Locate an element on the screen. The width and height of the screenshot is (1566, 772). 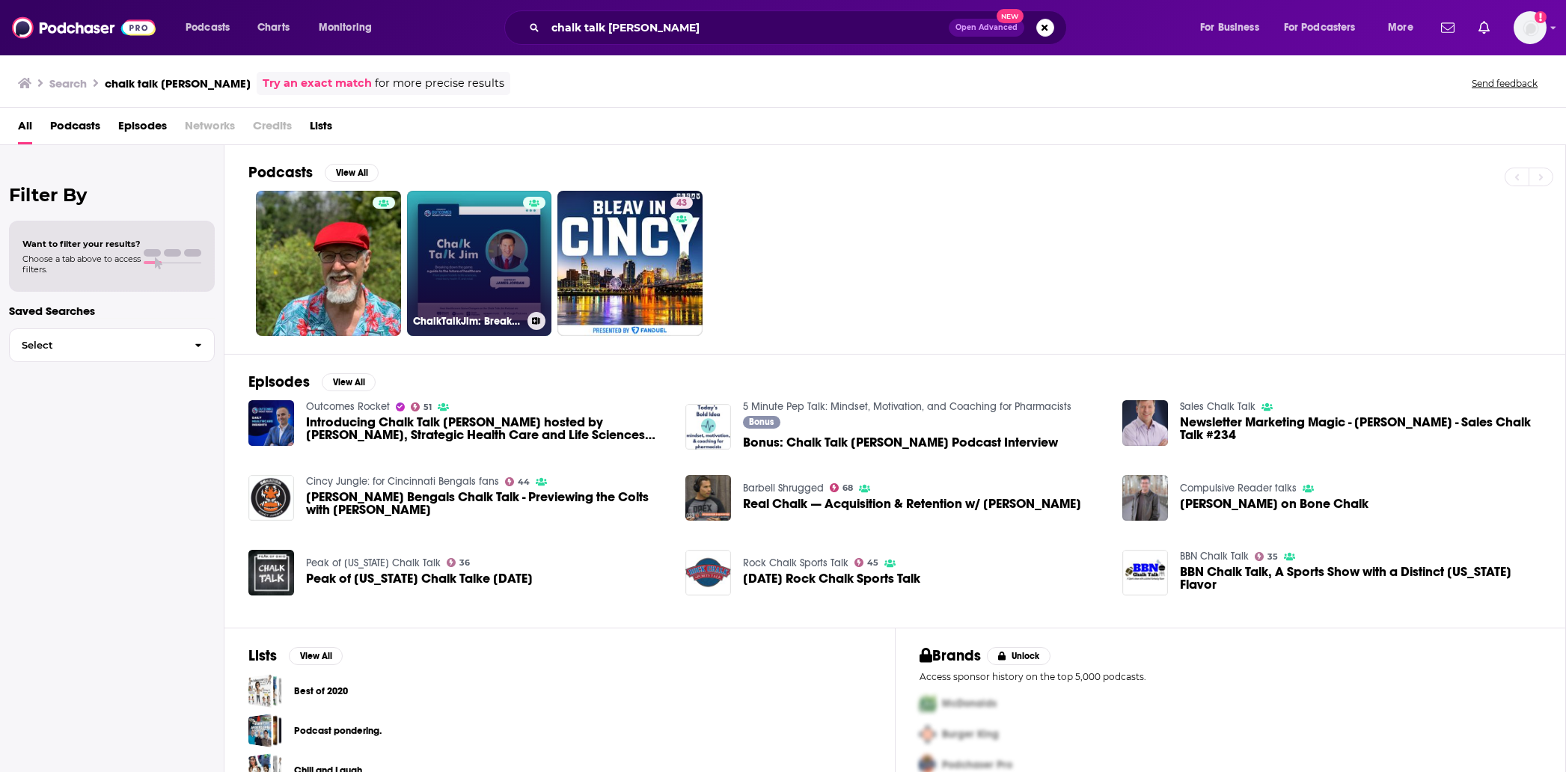
span: Select is located at coordinates (96, 345).